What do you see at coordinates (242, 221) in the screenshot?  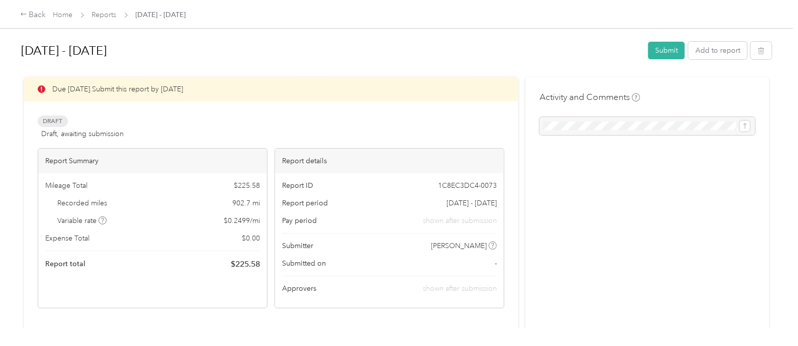 I see `span: $ 0.2499 / mi` at bounding box center [242, 221].